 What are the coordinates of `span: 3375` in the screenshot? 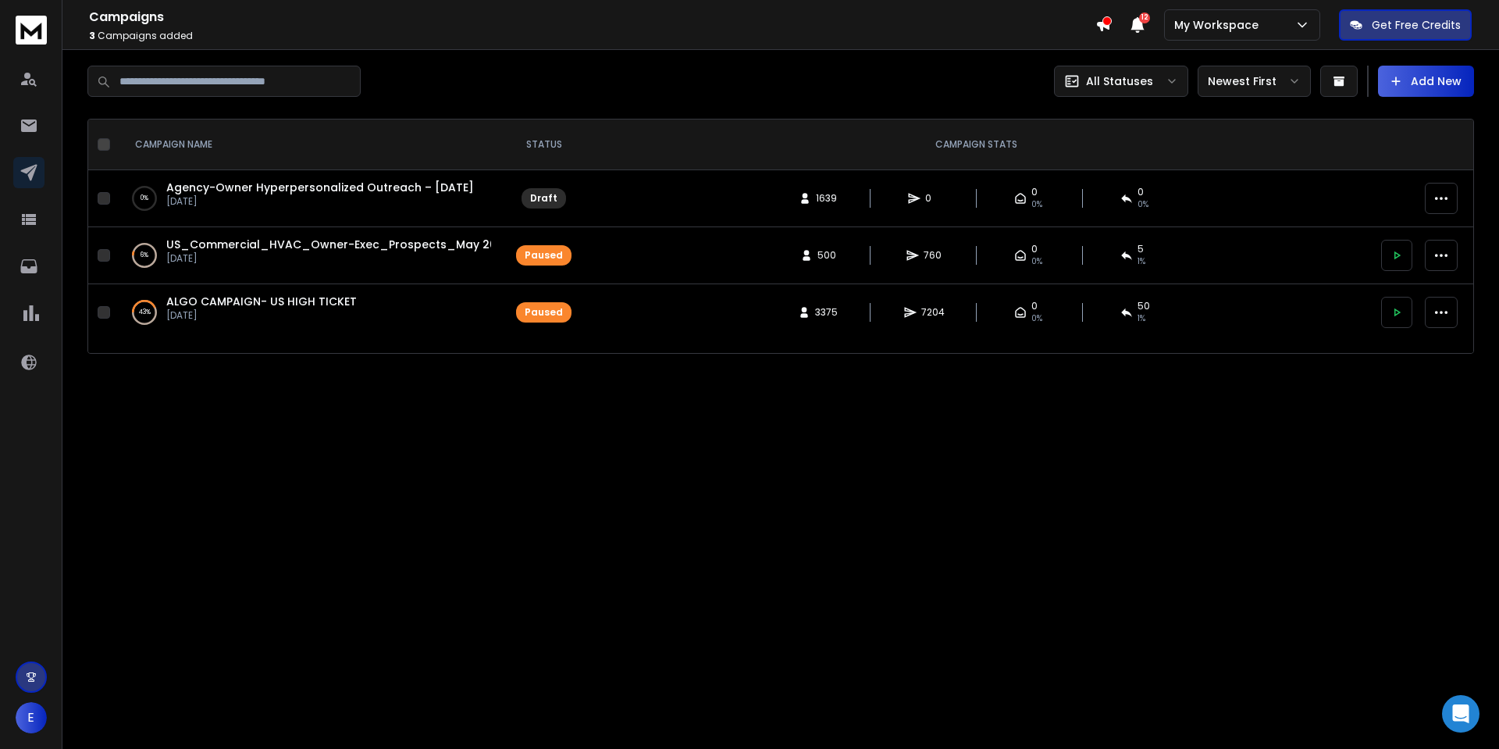 It's located at (826, 312).